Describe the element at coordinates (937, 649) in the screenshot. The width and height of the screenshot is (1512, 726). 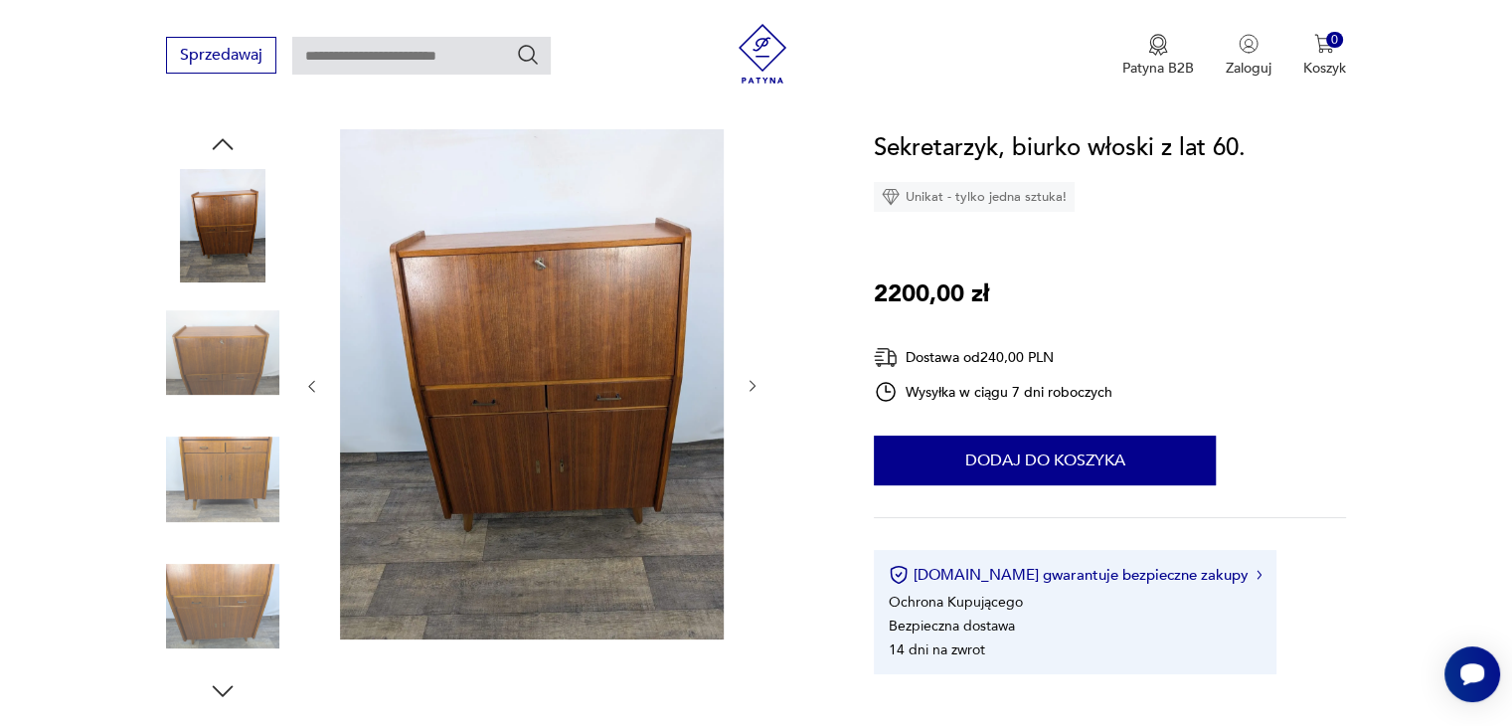
I see `li: 14 dni na zwrot` at that location.